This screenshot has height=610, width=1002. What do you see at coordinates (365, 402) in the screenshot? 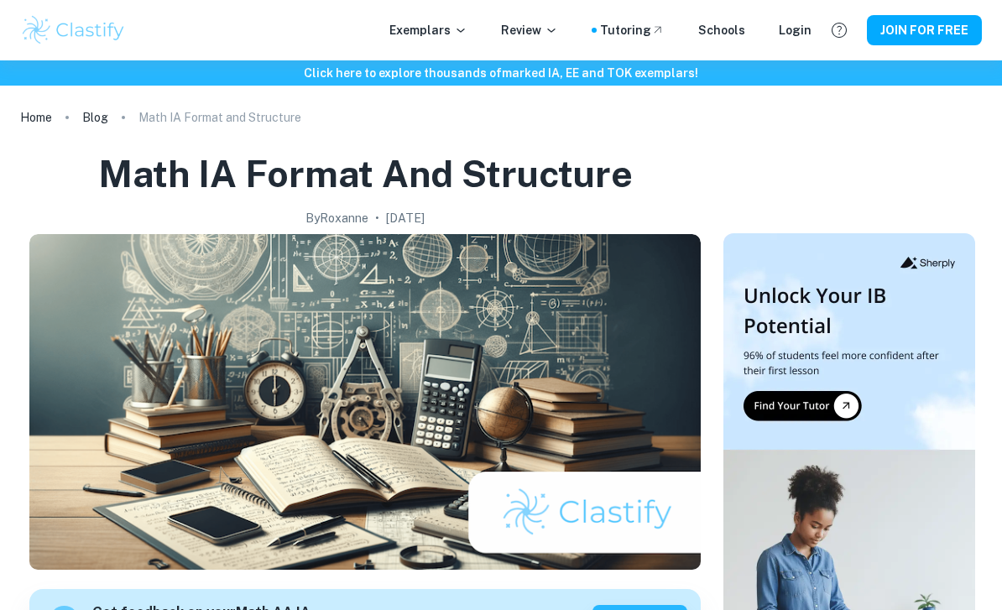
I see `img: Math IA Format and Structure cover image` at bounding box center [365, 402].